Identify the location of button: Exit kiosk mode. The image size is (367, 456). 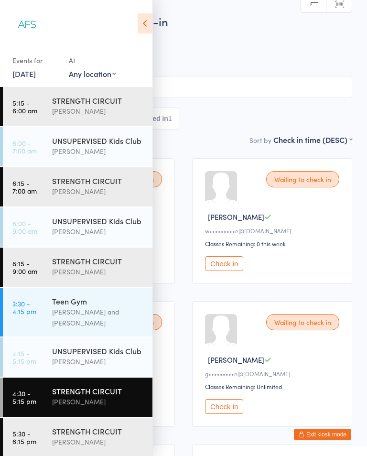
(323, 435).